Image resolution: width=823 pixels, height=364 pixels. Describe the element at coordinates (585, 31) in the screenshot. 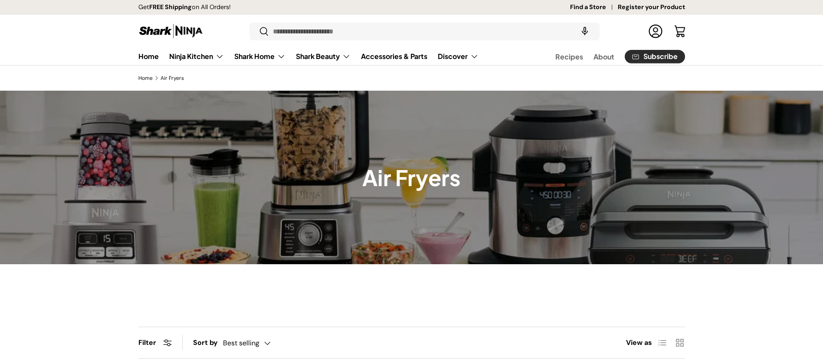

I see `speech-search-button: Search by voice` at that location.